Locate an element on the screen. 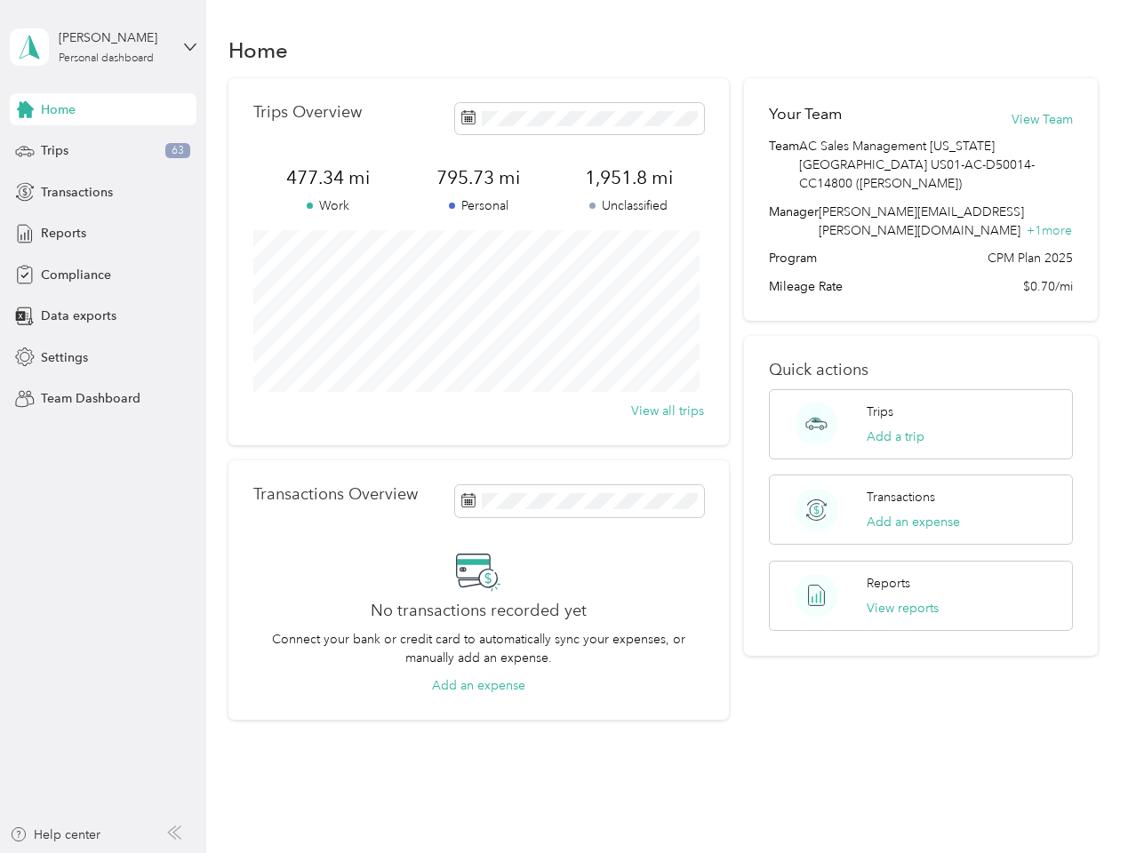  button: View reports is located at coordinates (902, 608).